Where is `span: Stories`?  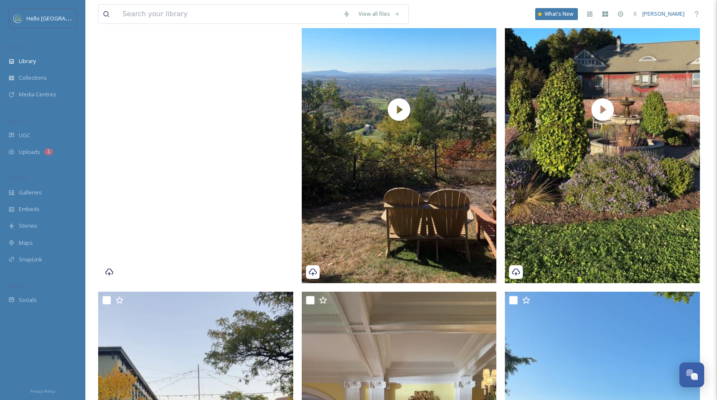
span: Stories is located at coordinates (28, 226).